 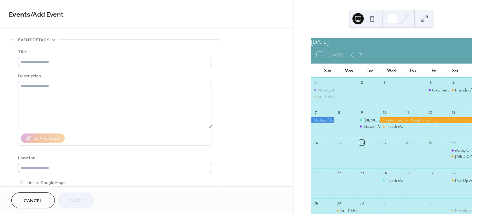 What do you see at coordinates (453, 143) in the screenshot?
I see `div: 20` at bounding box center [453, 143].